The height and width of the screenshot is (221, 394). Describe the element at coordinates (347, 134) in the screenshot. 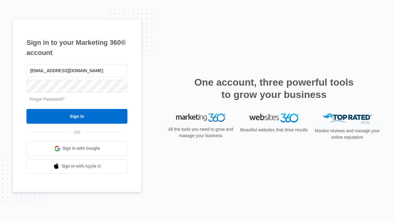

I see `p: Monitor reviews and manage your online reputation` at that location.